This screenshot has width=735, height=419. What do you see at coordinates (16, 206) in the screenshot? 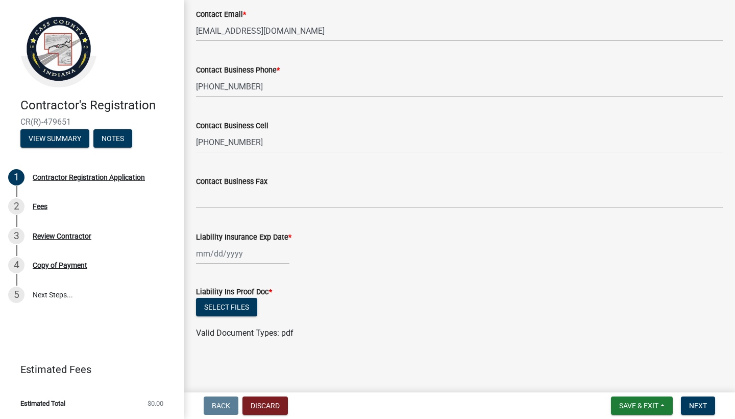
I see `div: 2` at bounding box center [16, 206].